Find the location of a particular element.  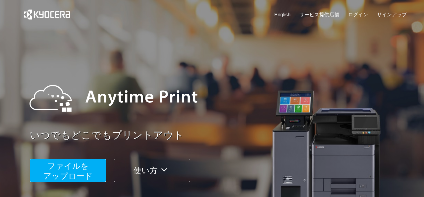

a: English is located at coordinates (283, 14).